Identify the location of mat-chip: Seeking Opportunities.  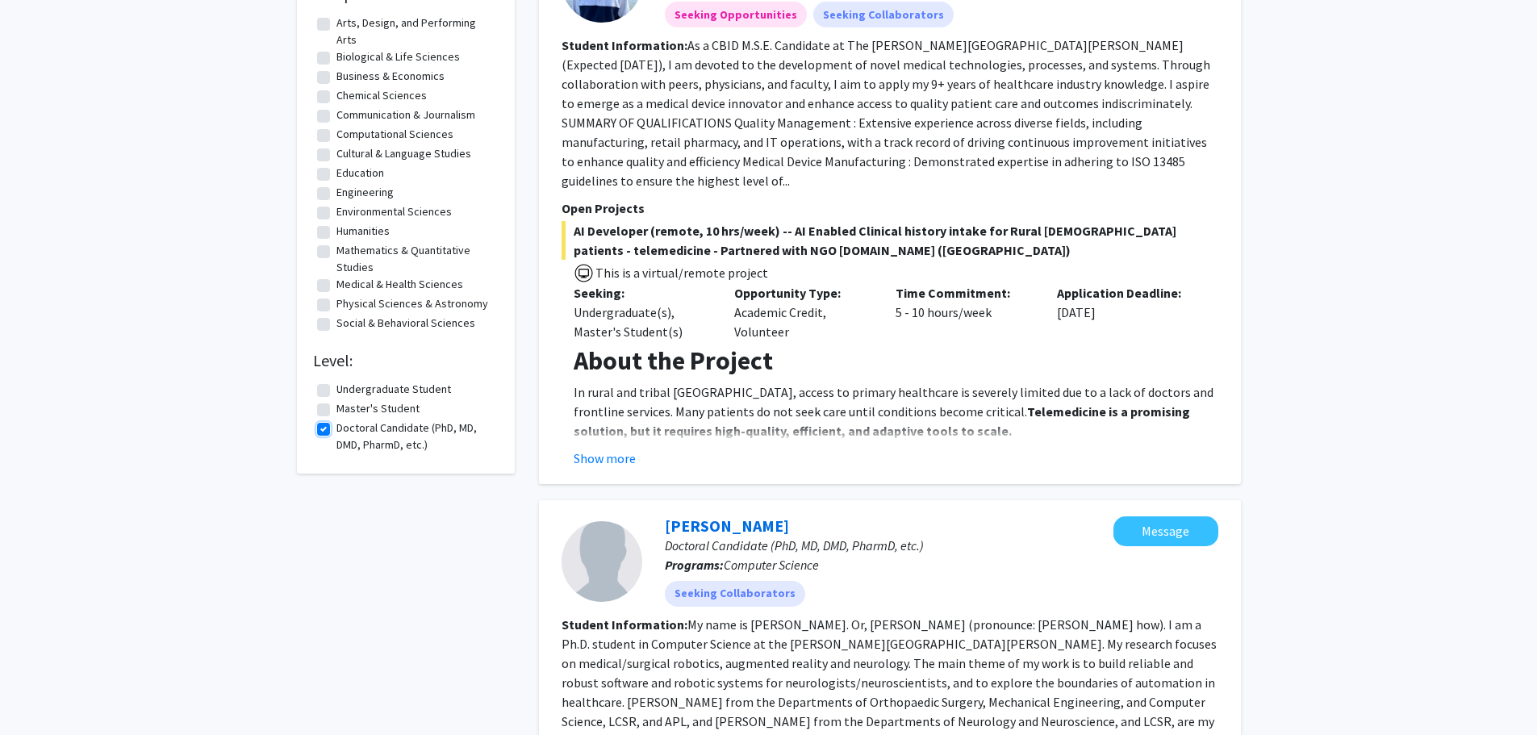
(736, 15).